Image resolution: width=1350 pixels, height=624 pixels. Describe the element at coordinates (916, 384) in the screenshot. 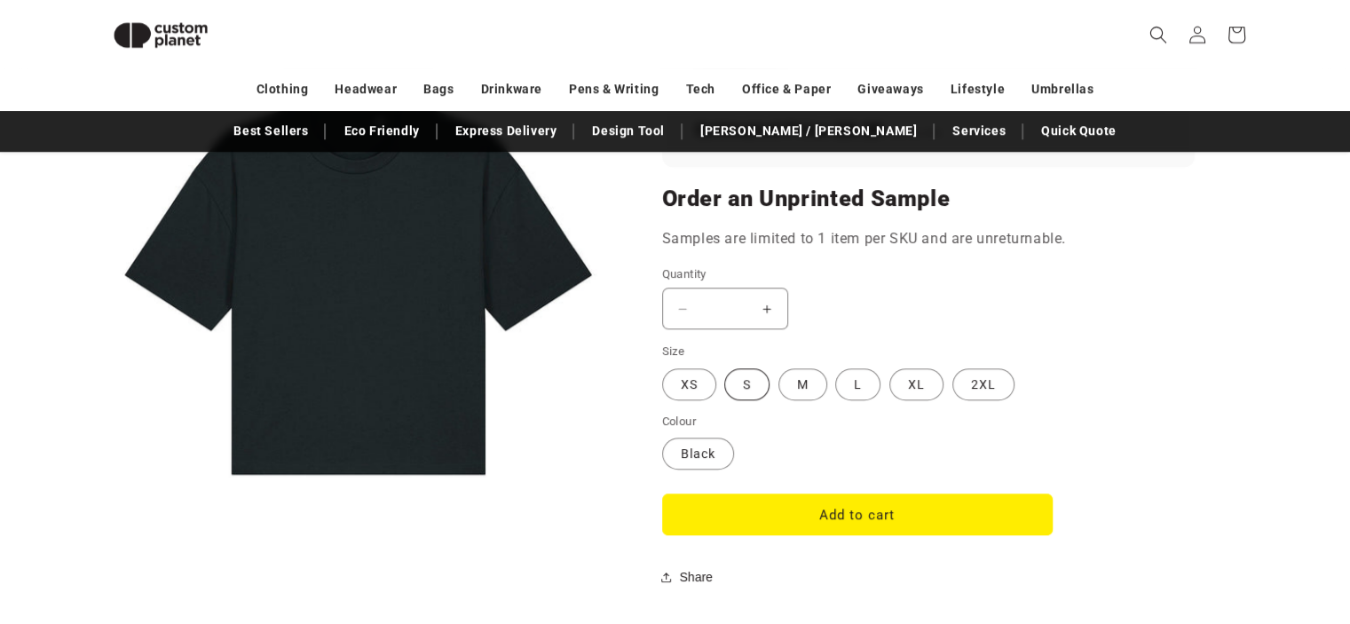

I see `label: XL` at that location.